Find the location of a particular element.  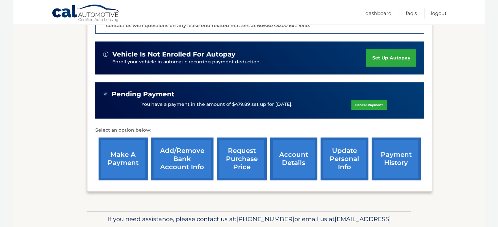

a: account details is located at coordinates (294, 159).